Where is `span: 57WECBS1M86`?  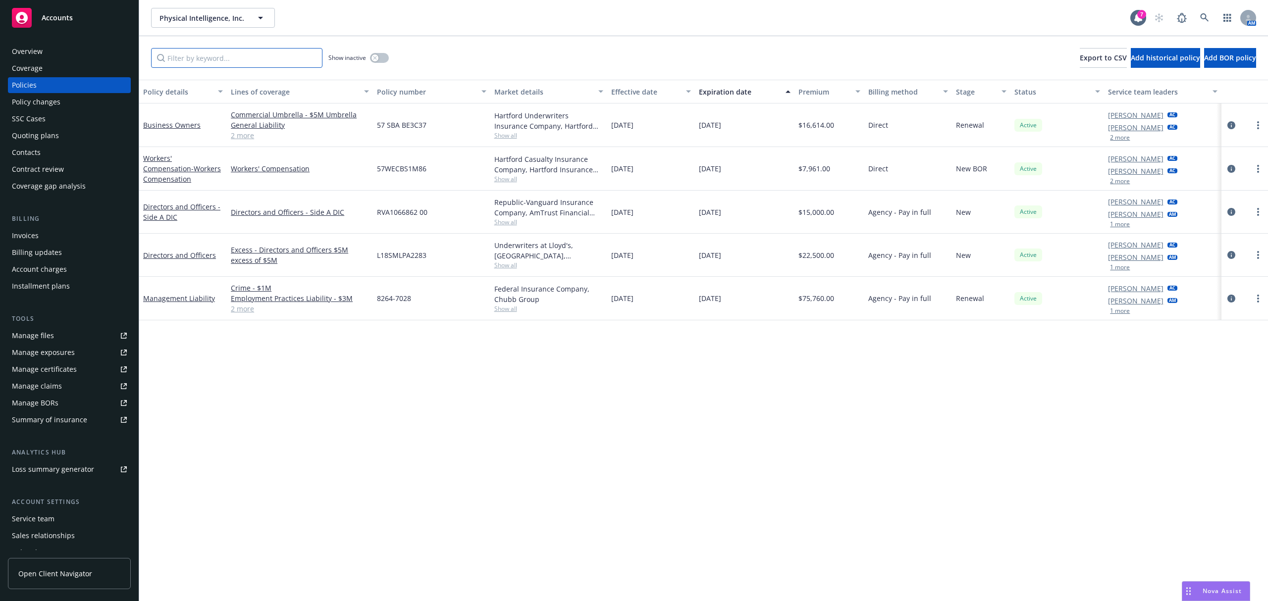
span: 57WECBS1M86 is located at coordinates (402, 168).